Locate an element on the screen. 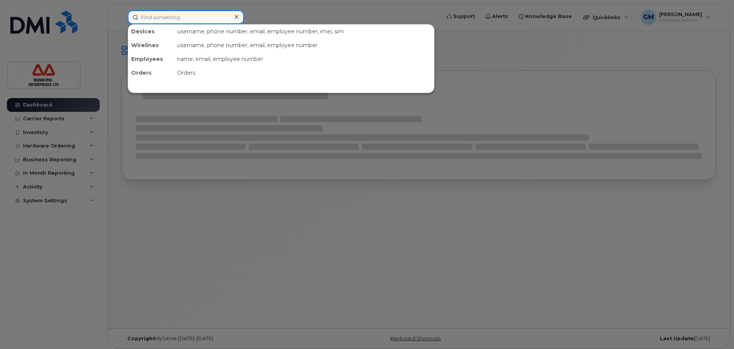  div: Wirelines is located at coordinates (151, 45).